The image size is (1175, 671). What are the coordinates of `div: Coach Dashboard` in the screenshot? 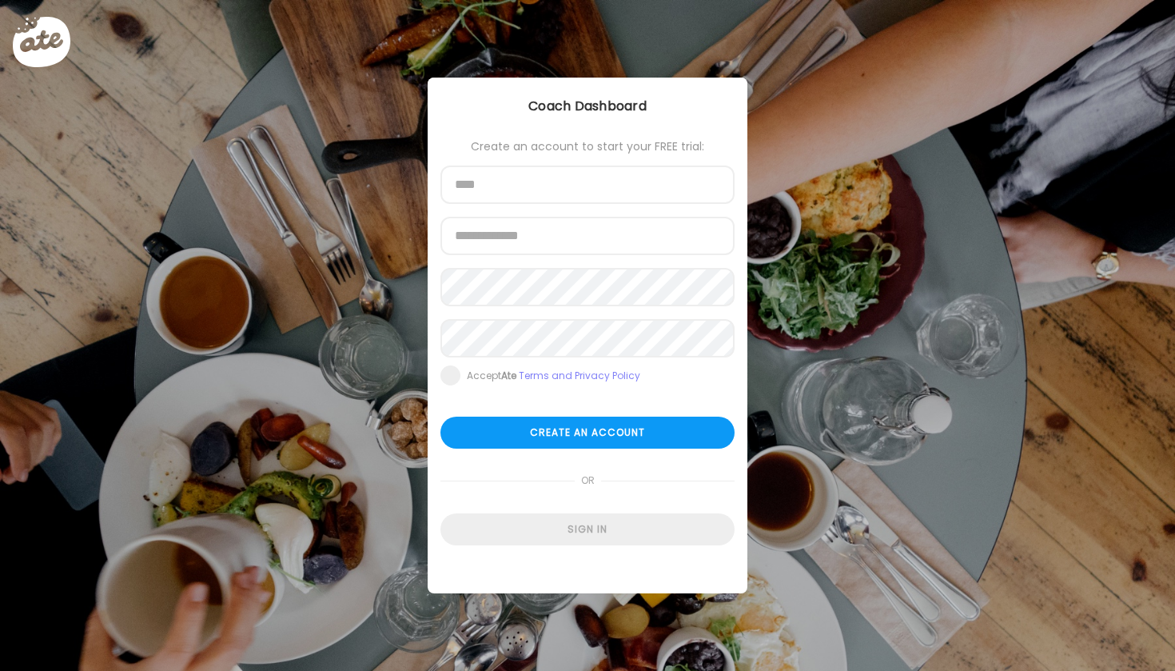 It's located at (588, 106).